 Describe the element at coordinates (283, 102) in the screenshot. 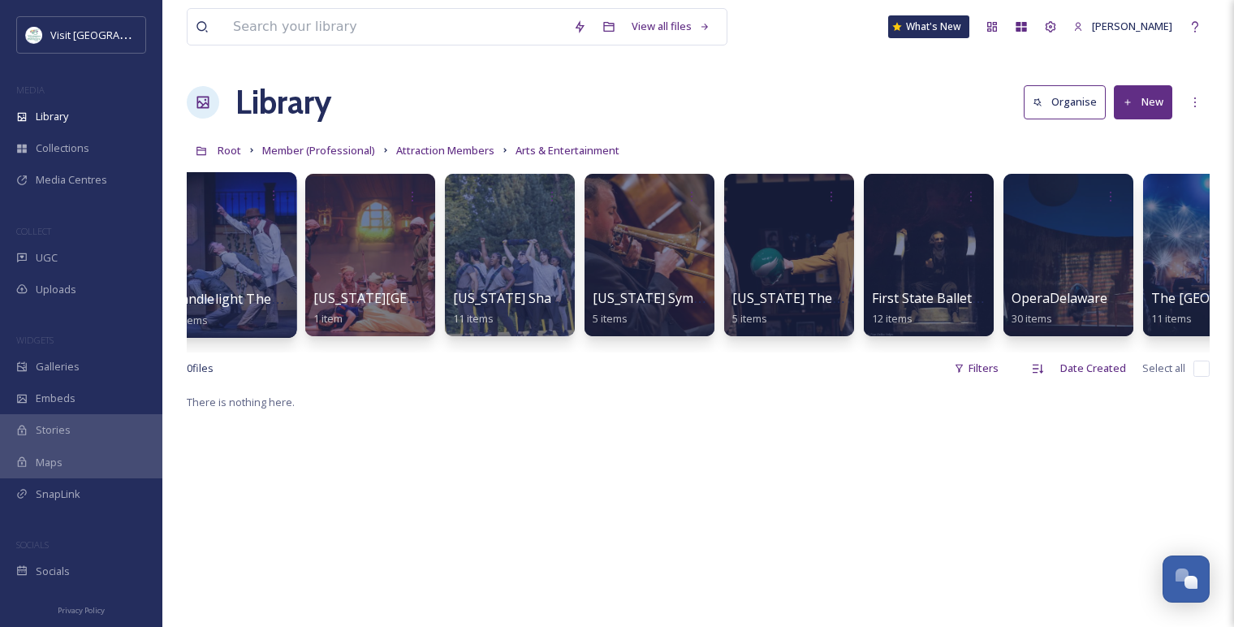

I see `h1: Library` at that location.